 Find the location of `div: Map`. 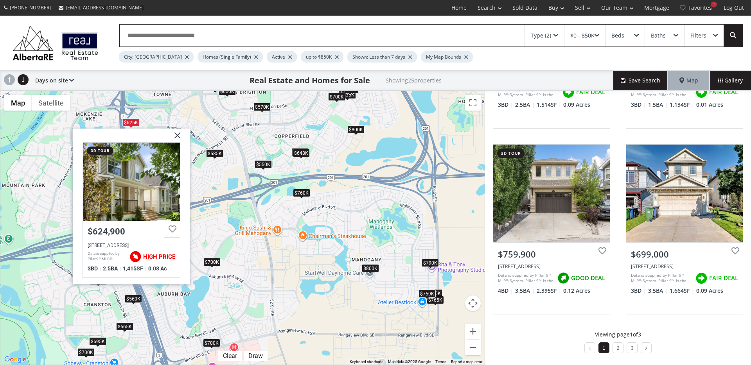

div: Map is located at coordinates (689, 81).